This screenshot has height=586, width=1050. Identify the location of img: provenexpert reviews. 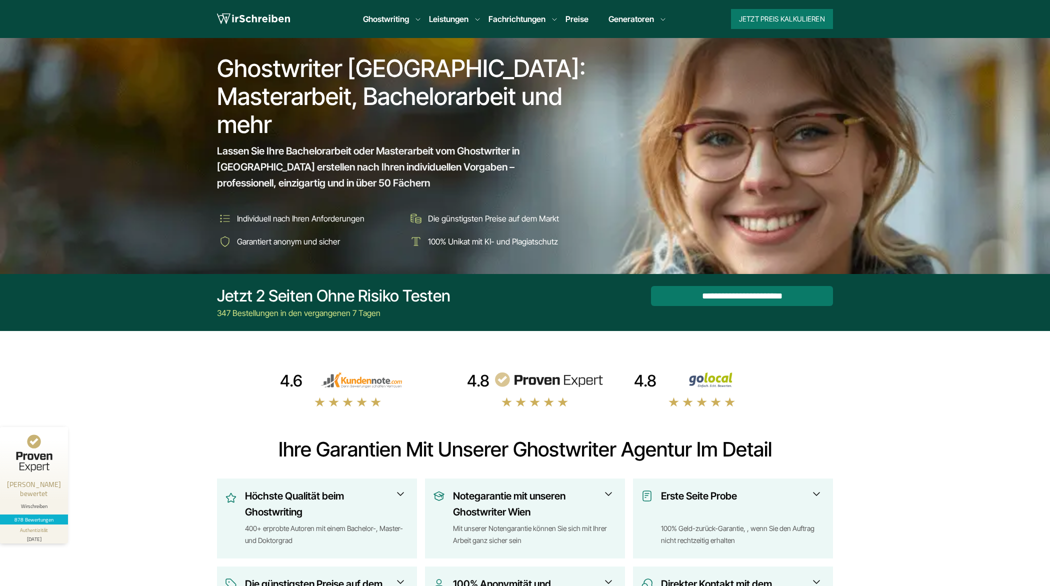
(549, 380).